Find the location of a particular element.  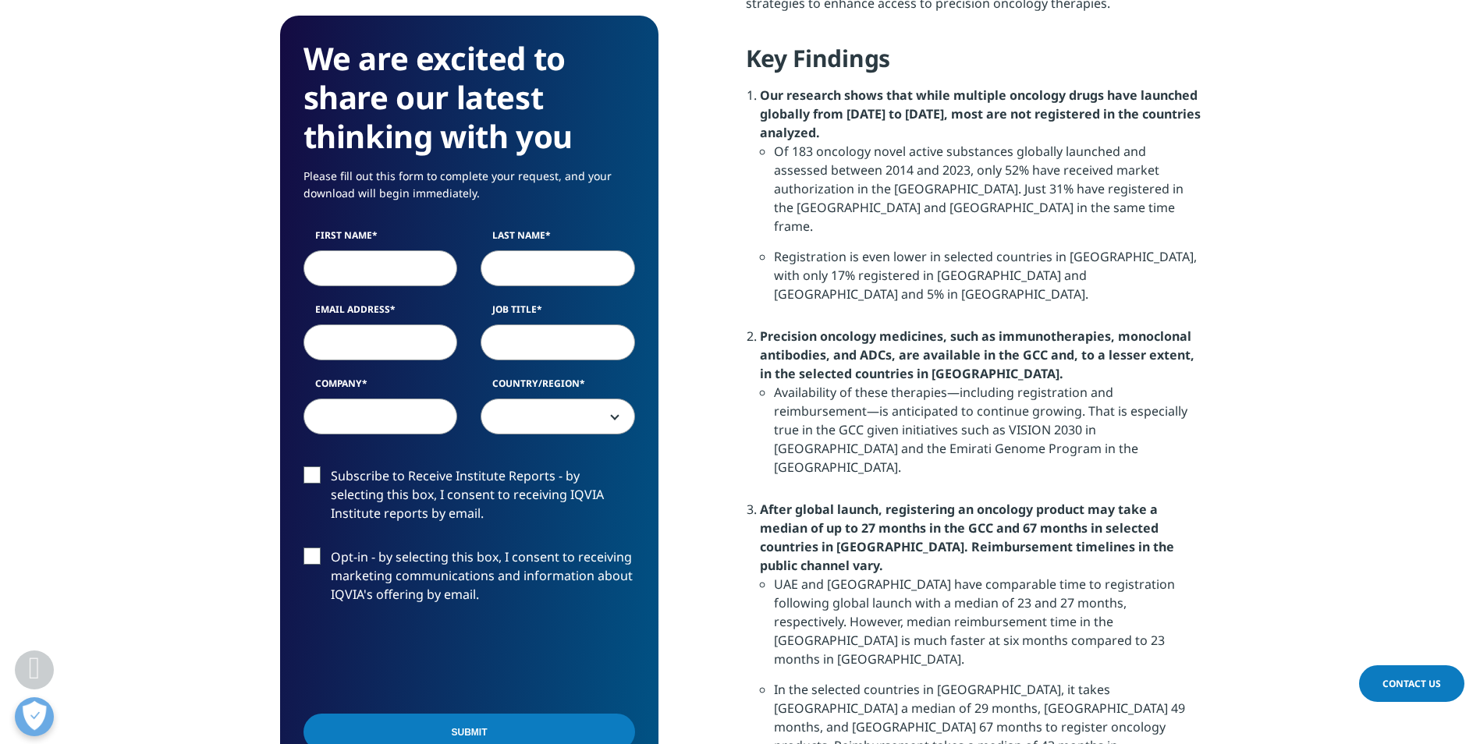

label: Country/Region is located at coordinates (559, 389).